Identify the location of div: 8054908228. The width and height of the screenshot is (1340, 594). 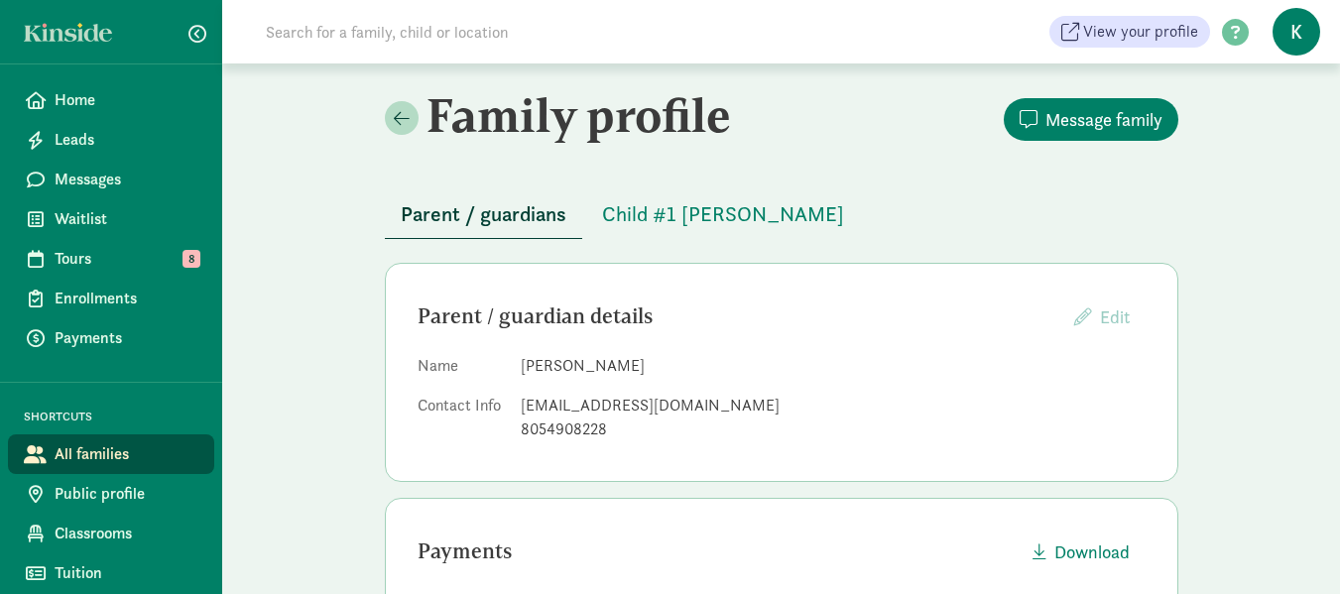
(833, 429).